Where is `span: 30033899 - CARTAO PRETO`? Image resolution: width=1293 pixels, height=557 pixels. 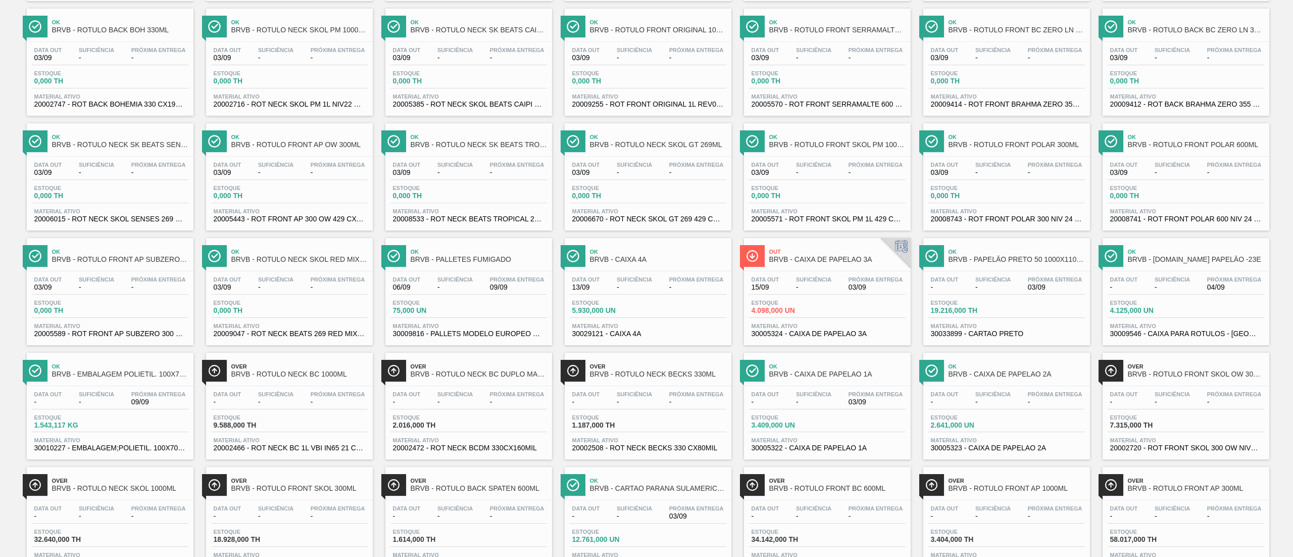 span: 30033899 - CARTAO PRETO is located at coordinates (1006, 333).